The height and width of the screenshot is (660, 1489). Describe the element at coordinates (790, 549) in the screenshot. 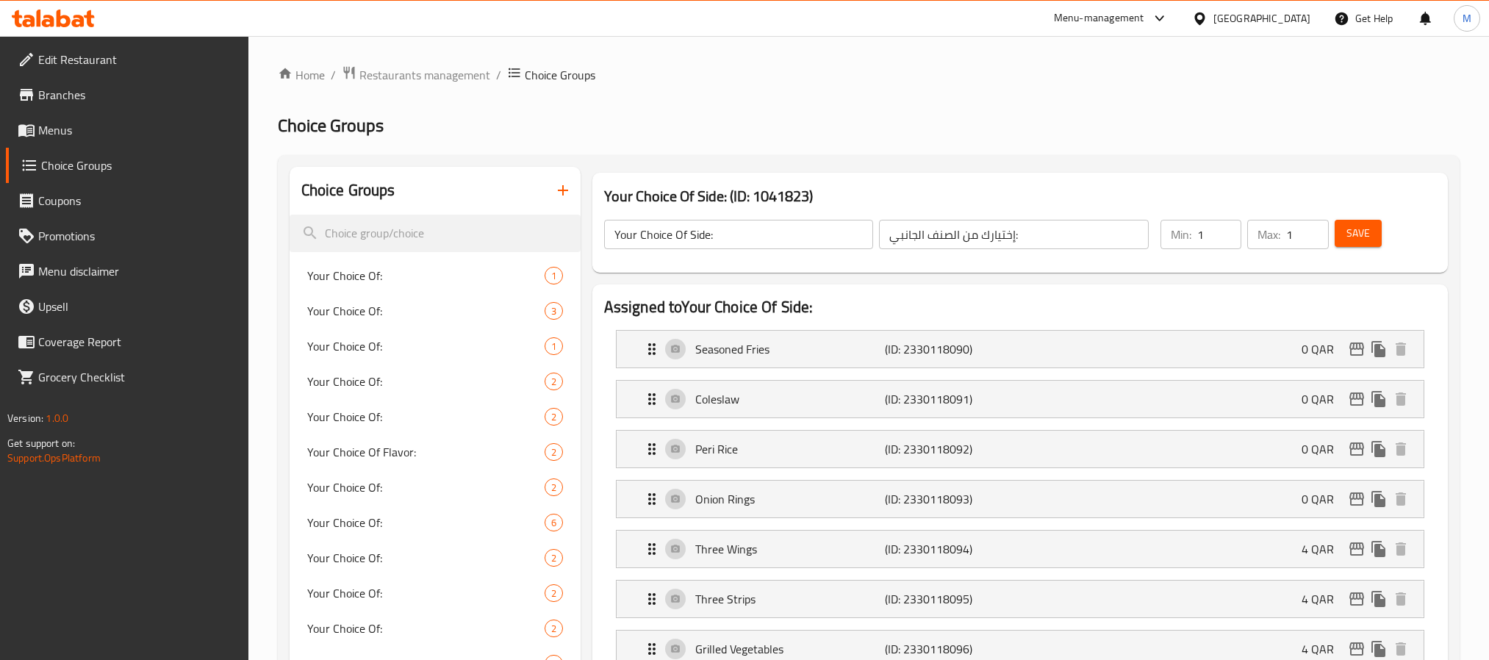

I see `p: Three Wings` at that location.